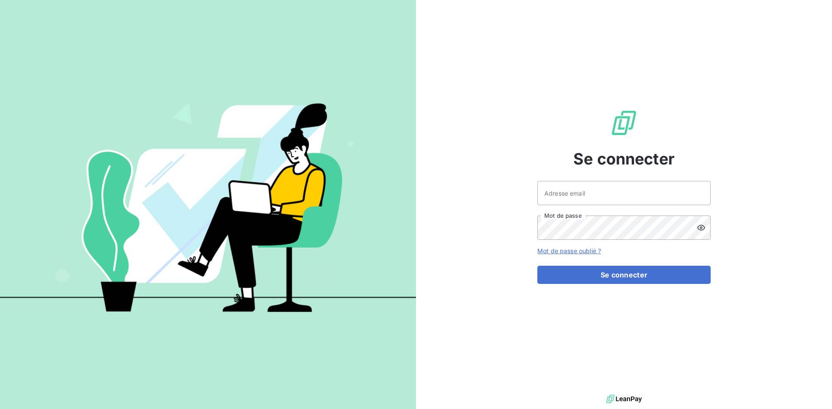 Image resolution: width=832 pixels, height=409 pixels. I want to click on img: logo, so click(624, 399).